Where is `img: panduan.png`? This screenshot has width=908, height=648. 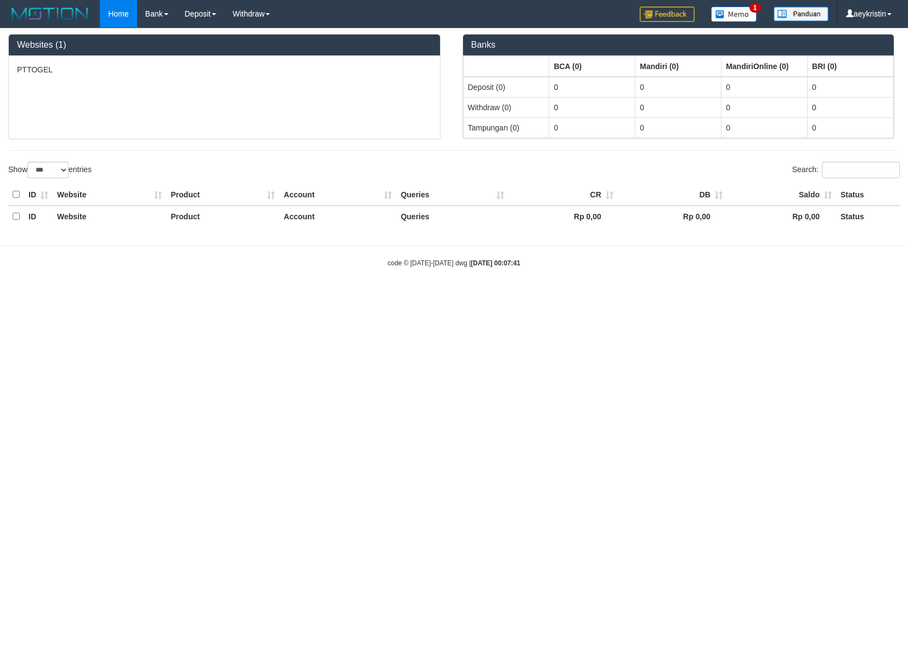 img: panduan.png is located at coordinates (801, 14).